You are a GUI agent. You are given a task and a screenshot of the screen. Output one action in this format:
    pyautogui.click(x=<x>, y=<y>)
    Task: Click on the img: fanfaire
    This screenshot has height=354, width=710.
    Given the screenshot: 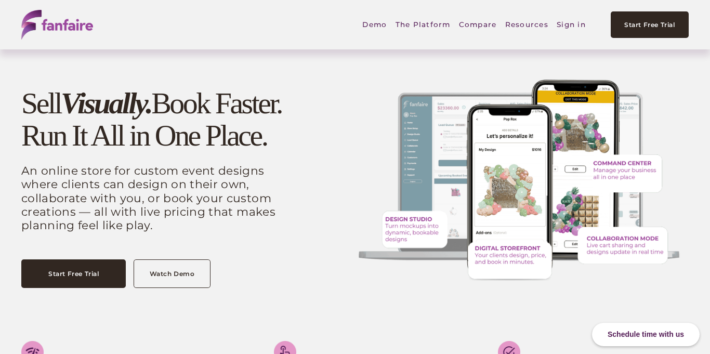 What is the action you would take?
    pyautogui.click(x=57, y=24)
    